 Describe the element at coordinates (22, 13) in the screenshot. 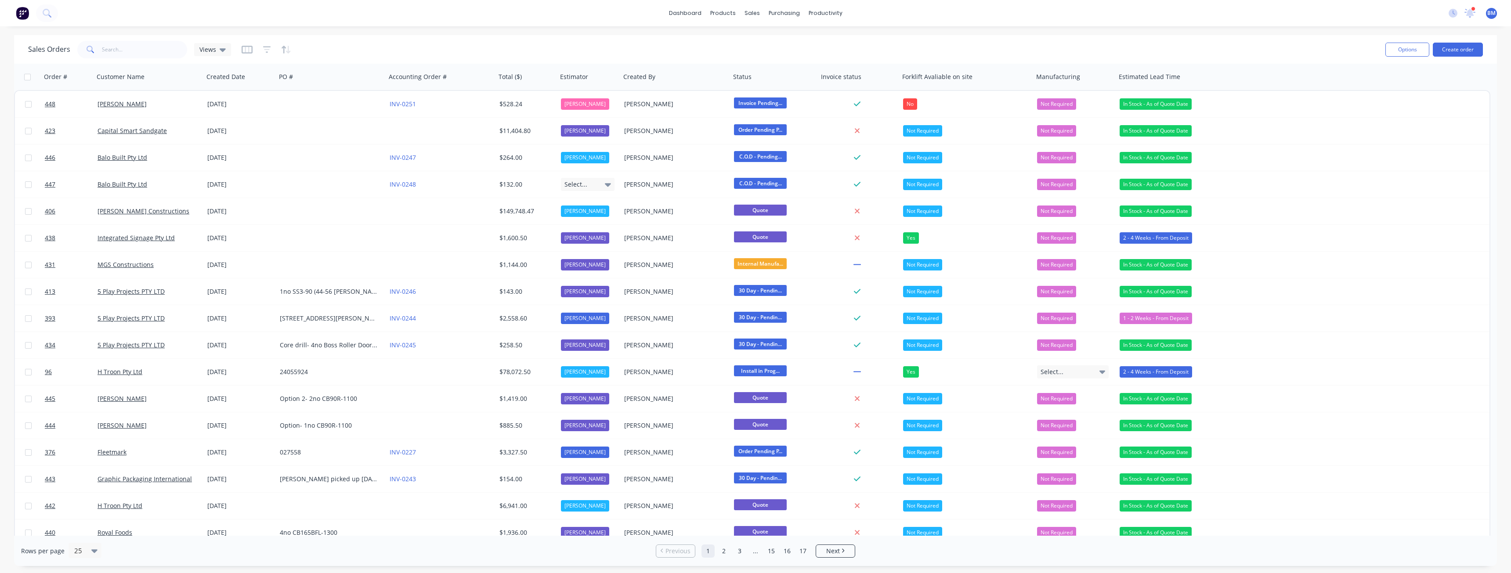

I see `img: Factory` at that location.